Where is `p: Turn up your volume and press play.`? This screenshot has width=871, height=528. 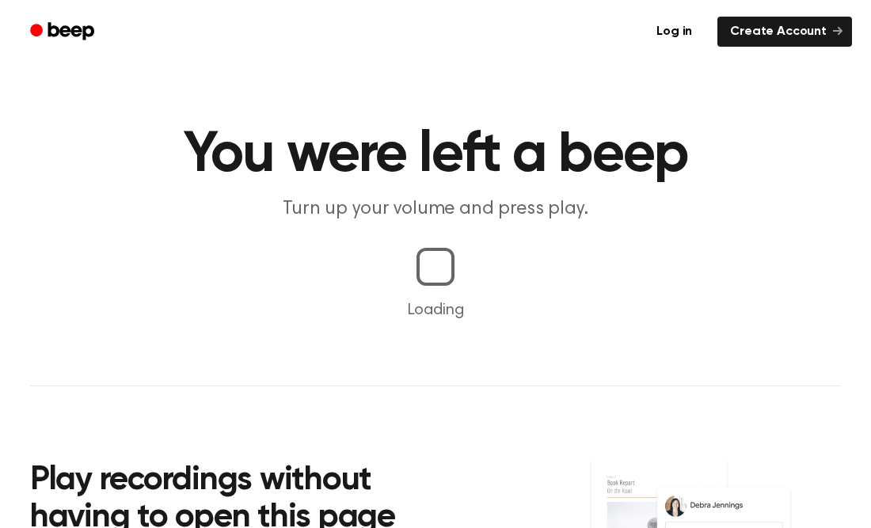 p: Turn up your volume and press play. is located at coordinates (435, 209).